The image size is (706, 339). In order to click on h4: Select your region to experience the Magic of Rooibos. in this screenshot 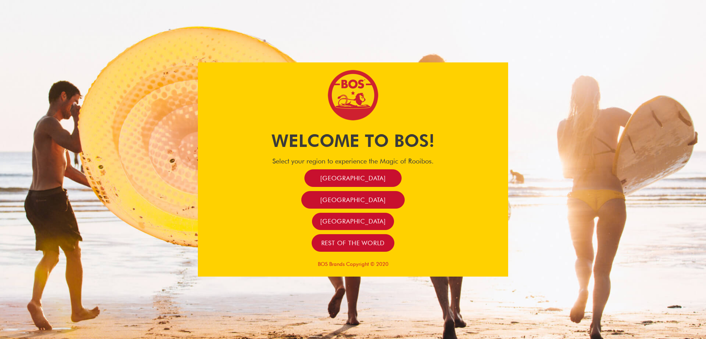, I will do `click(353, 161)`.